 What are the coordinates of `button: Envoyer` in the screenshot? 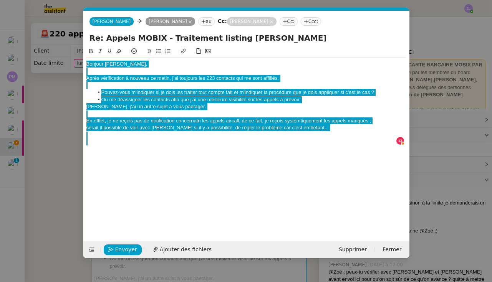 It's located at (122, 250).